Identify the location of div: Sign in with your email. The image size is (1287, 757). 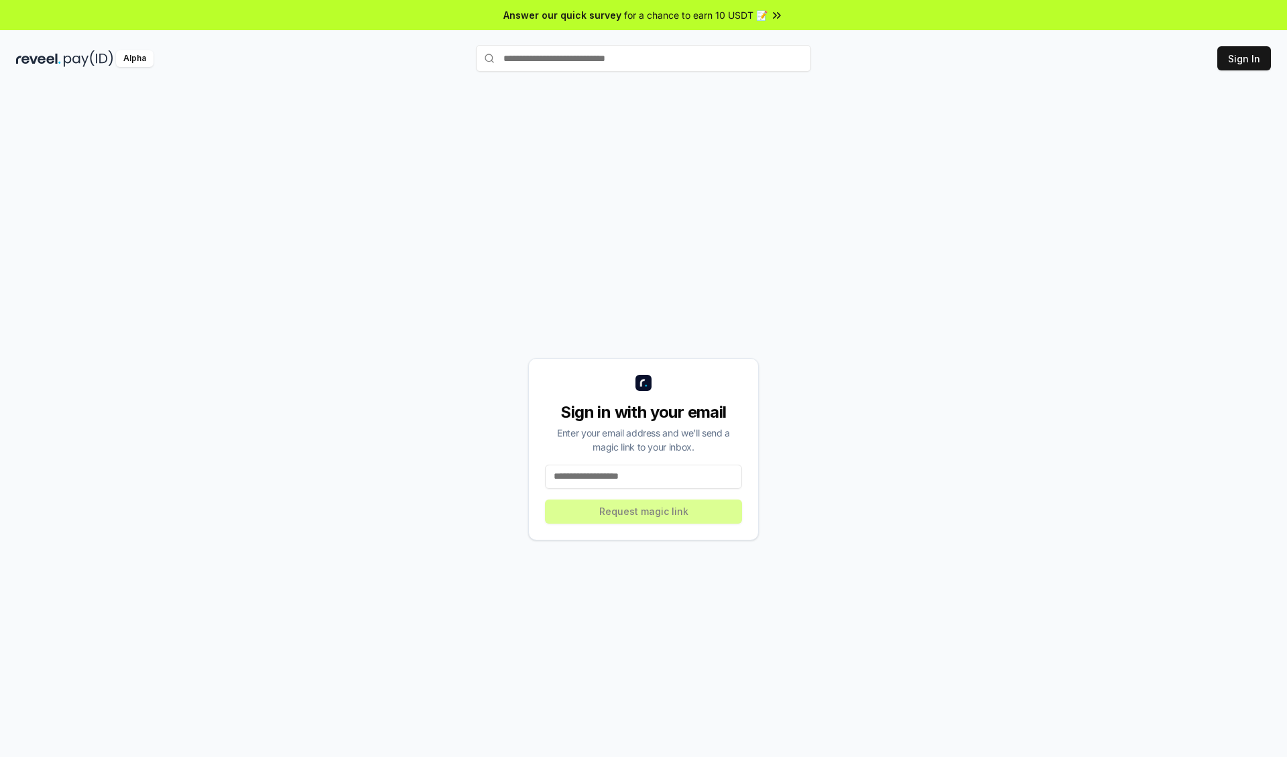
(643, 412).